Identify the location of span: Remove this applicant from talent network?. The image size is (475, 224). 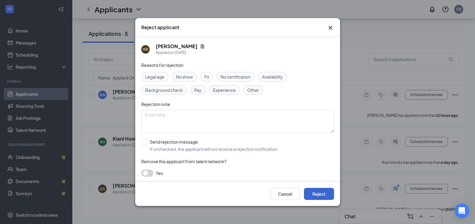
(184, 161).